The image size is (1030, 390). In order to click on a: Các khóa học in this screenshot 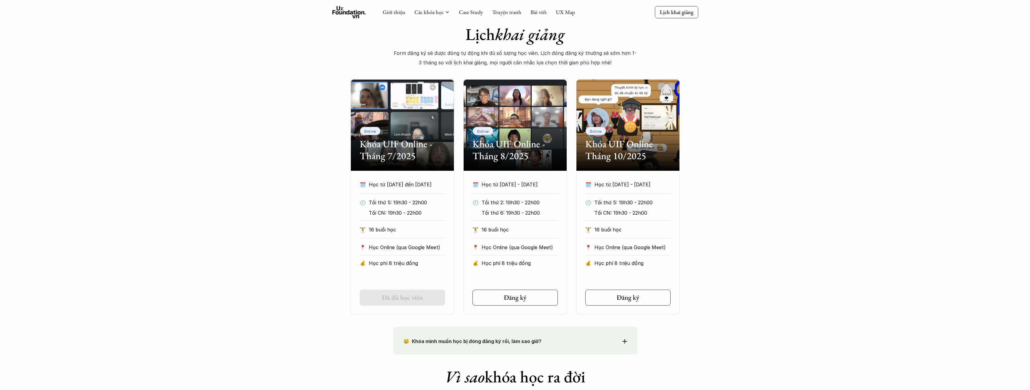, I will do `click(429, 12)`.